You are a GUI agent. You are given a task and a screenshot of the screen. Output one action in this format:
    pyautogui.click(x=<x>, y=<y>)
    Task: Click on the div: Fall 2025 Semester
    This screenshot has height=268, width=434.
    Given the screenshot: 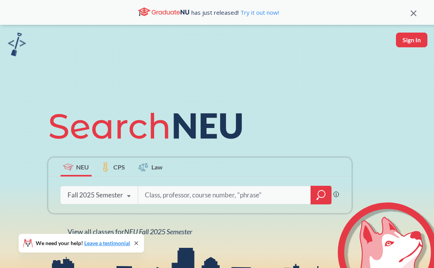 What is the action you would take?
    pyautogui.click(x=95, y=195)
    